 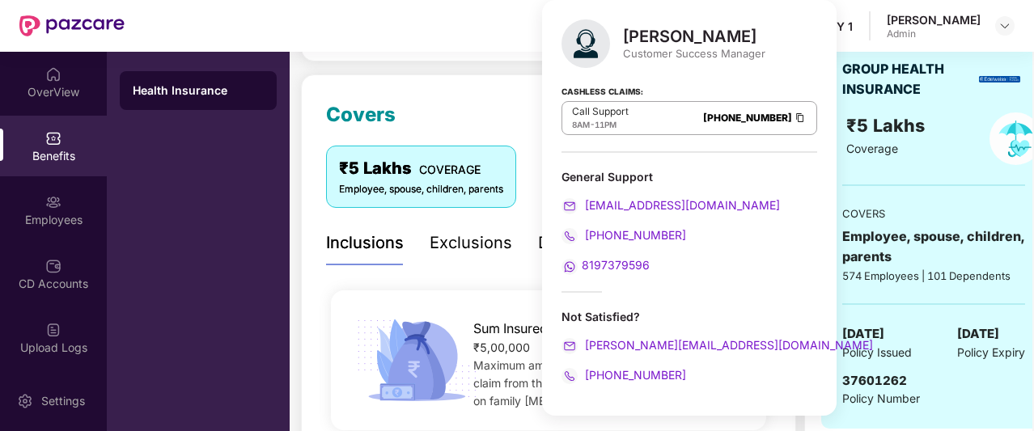 What do you see at coordinates (365, 243) in the screenshot?
I see `div: Inclusions` at bounding box center [365, 243].